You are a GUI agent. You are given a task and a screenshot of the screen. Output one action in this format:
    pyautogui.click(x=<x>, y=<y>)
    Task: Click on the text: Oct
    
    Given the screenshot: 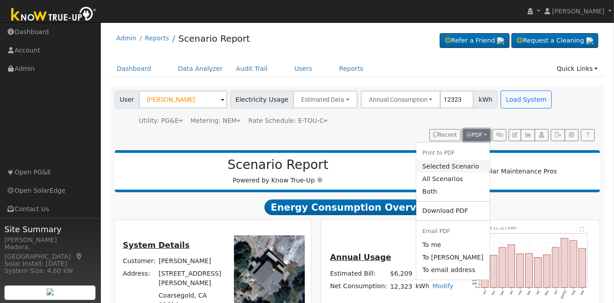 What is the action you would take?
    pyautogui.click(x=484, y=292)
    